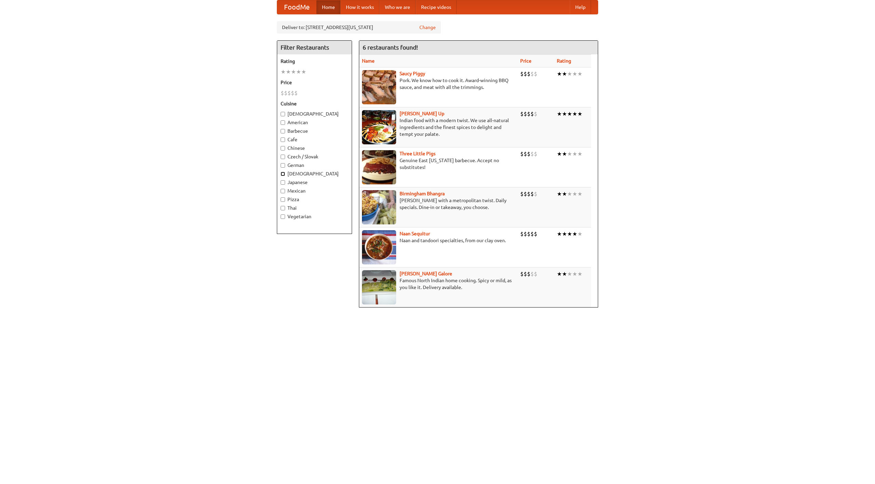  Describe the element at coordinates (418, 154) in the screenshot. I see `b: Three Little Pigs` at that location.